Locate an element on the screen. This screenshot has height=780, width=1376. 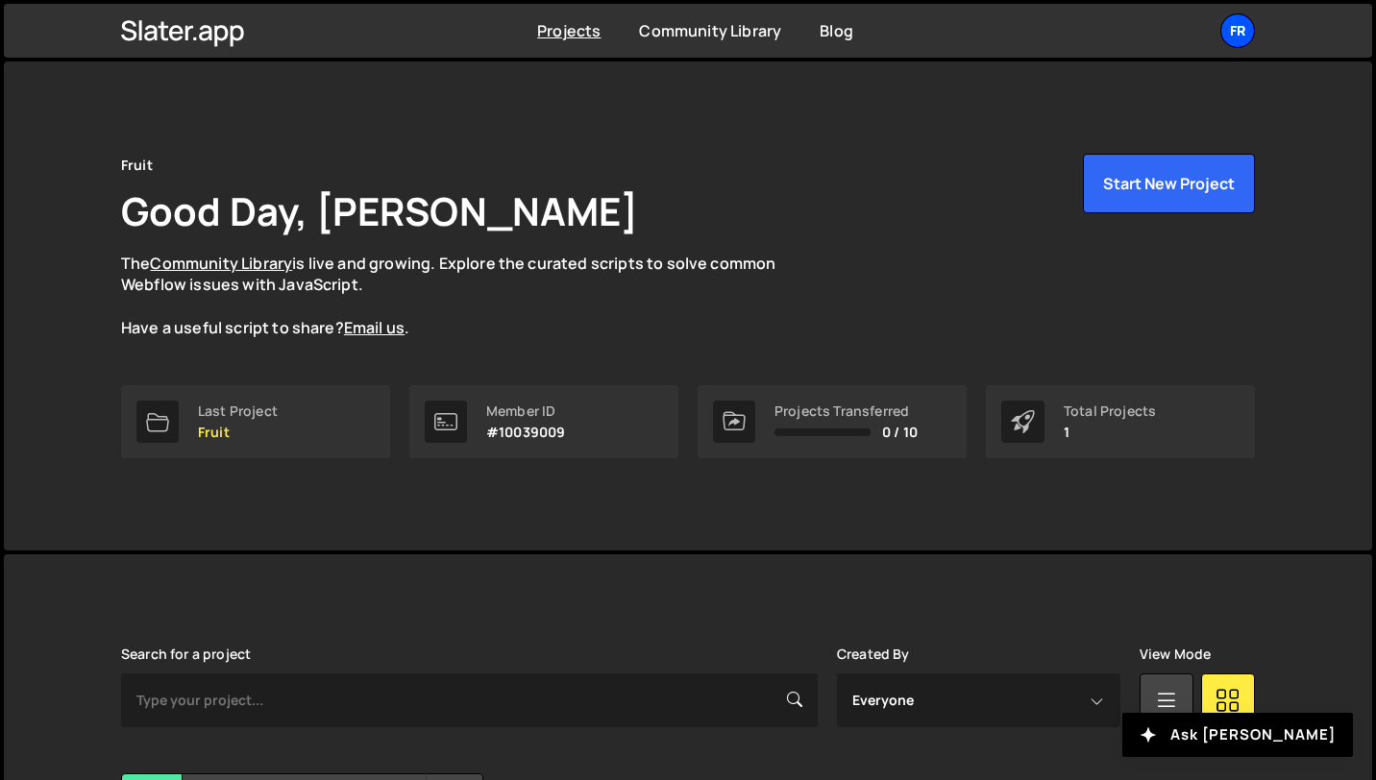
div: Last Project is located at coordinates (237, 411).